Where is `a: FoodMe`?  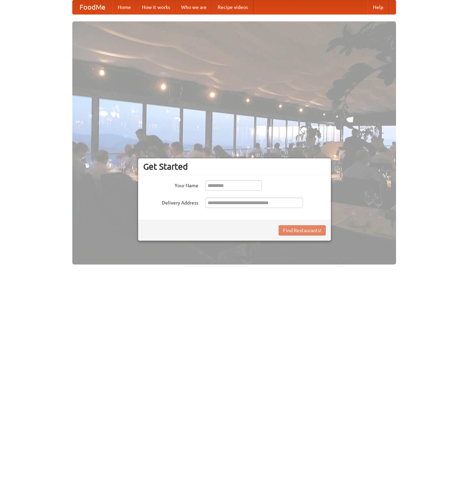
a: FoodMe is located at coordinates (92, 7).